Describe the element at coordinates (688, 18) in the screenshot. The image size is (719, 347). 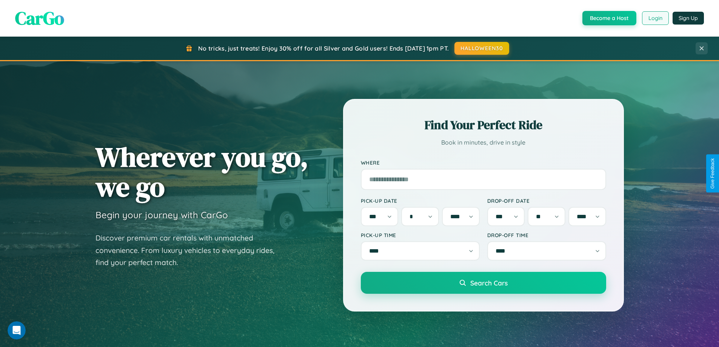
I see `button: Sign Up` at that location.